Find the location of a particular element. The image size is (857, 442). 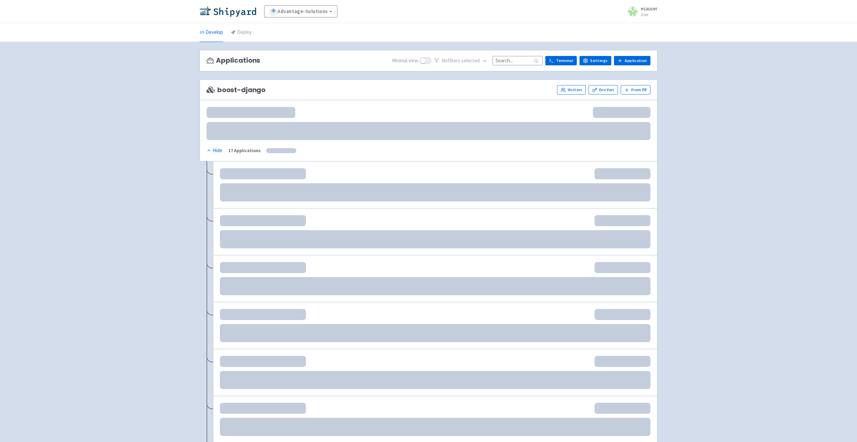

a: Terminal is located at coordinates (561, 61).